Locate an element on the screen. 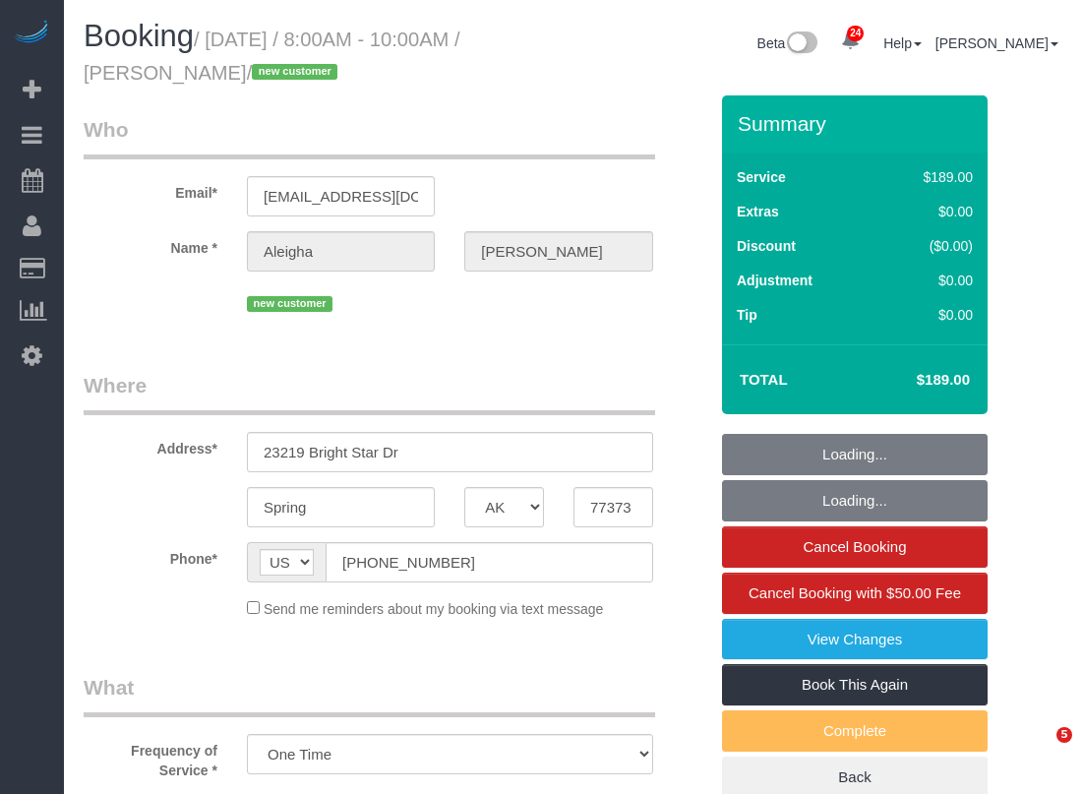 This screenshot has width=1083, height=794. label: Extras is located at coordinates (757, 211).